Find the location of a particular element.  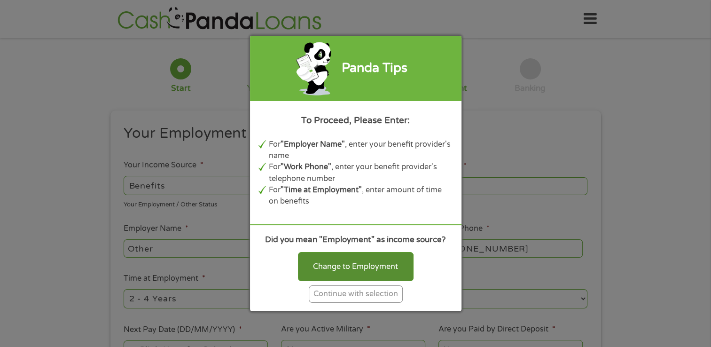

li: For , enter your benefit provider's telephone number is located at coordinates (361, 172).